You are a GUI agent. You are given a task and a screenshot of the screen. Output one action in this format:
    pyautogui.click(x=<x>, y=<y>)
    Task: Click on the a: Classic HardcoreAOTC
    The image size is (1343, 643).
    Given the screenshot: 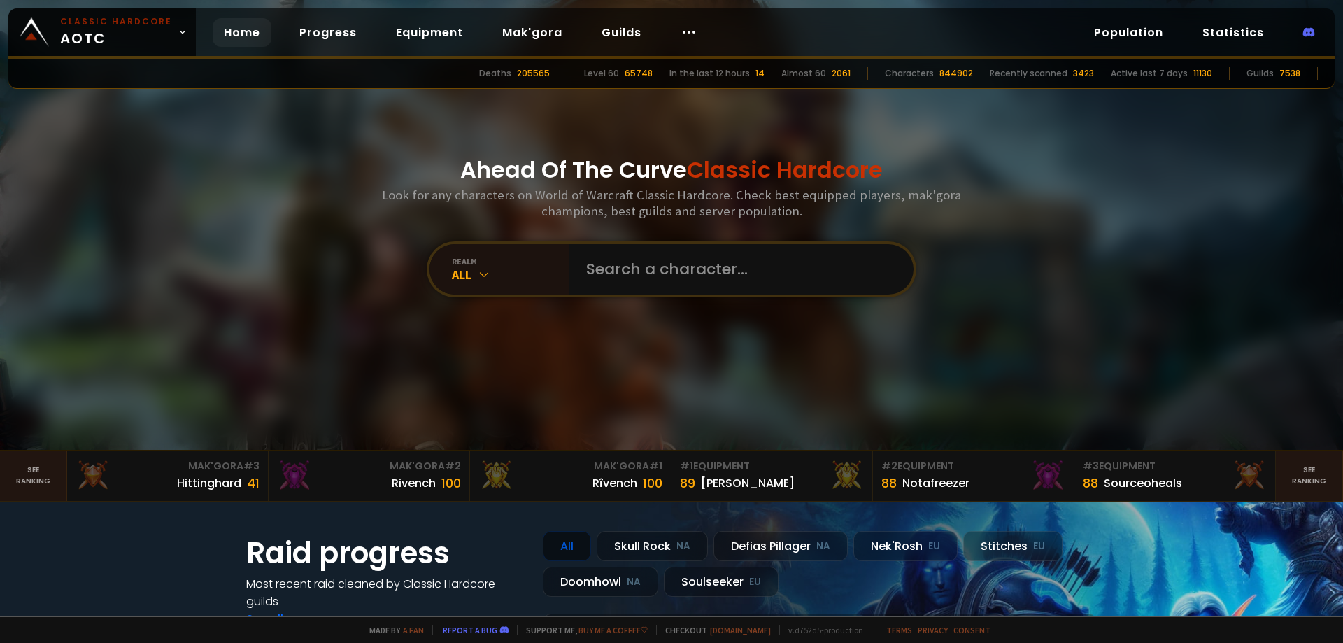 What is the action you would take?
    pyautogui.click(x=102, y=32)
    